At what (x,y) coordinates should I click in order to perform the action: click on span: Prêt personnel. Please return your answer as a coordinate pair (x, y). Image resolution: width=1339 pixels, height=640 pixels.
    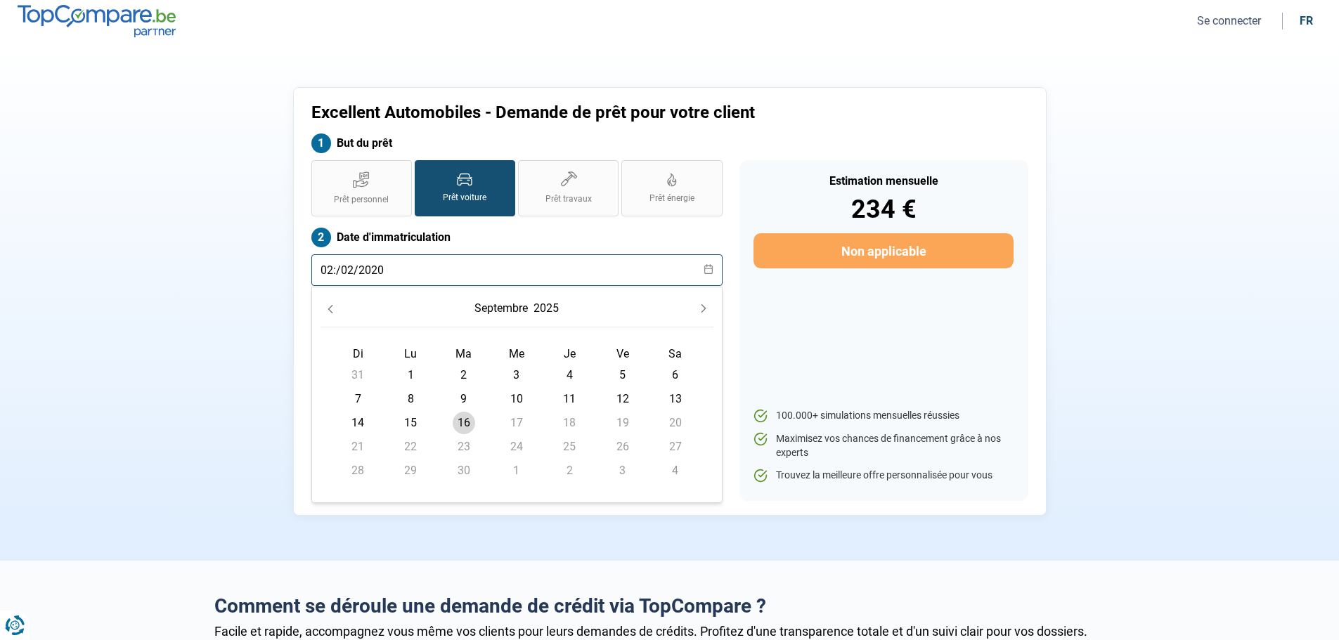
    Looking at the image, I should click on (361, 200).